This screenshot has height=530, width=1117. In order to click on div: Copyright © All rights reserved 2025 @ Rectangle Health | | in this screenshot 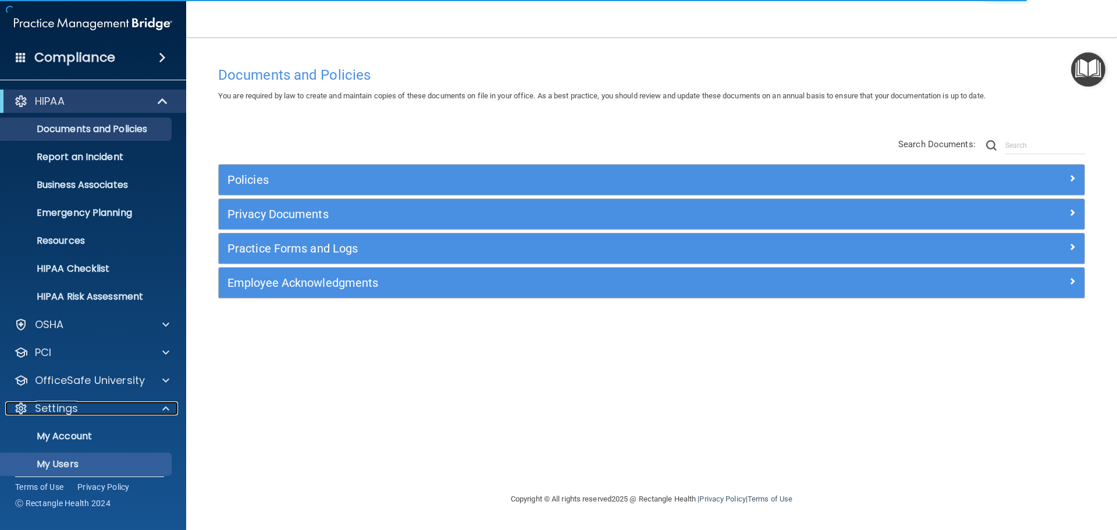, I will do `click(651, 499)`.